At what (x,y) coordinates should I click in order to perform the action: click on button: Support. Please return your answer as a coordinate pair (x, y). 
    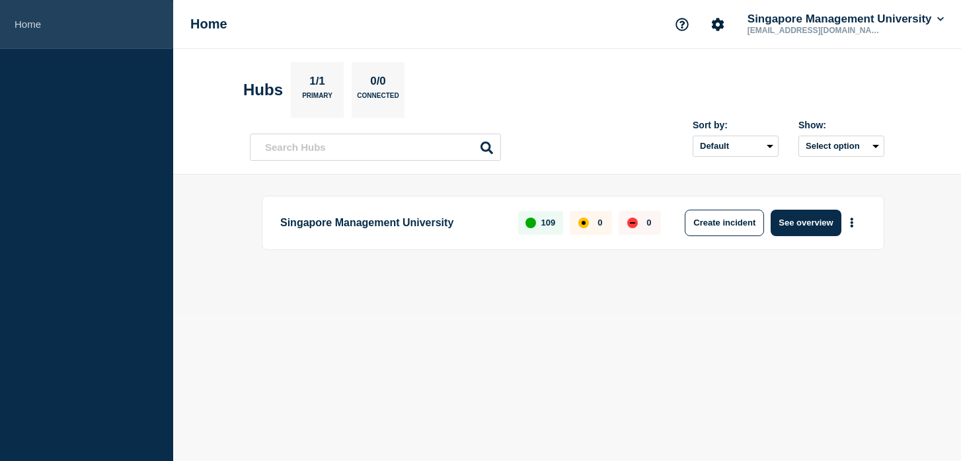
    Looking at the image, I should click on (682, 24).